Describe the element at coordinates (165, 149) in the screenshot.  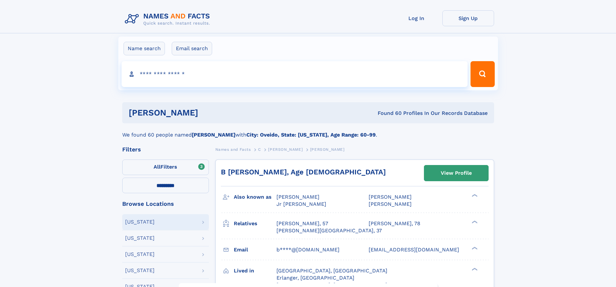
I see `div: Filters` at that location.